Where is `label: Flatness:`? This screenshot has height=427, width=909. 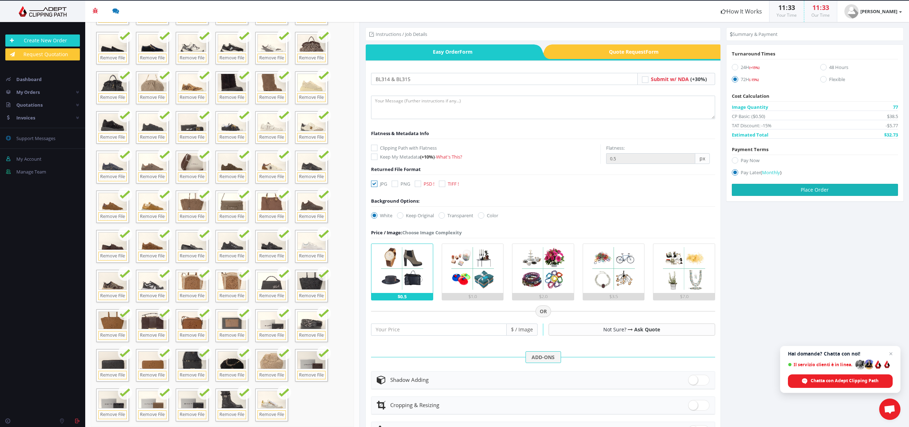
label: Flatness: is located at coordinates (616, 148).